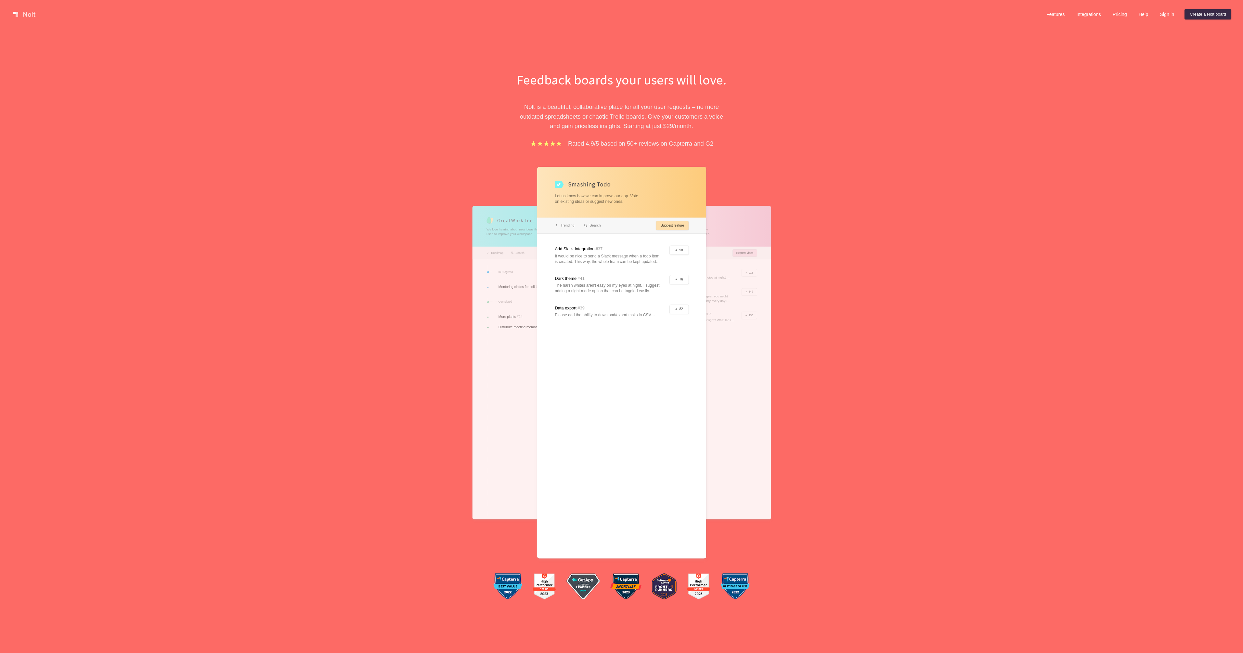 The height and width of the screenshot is (653, 1243). What do you see at coordinates (1167, 14) in the screenshot?
I see `a: Sign in` at bounding box center [1167, 14].